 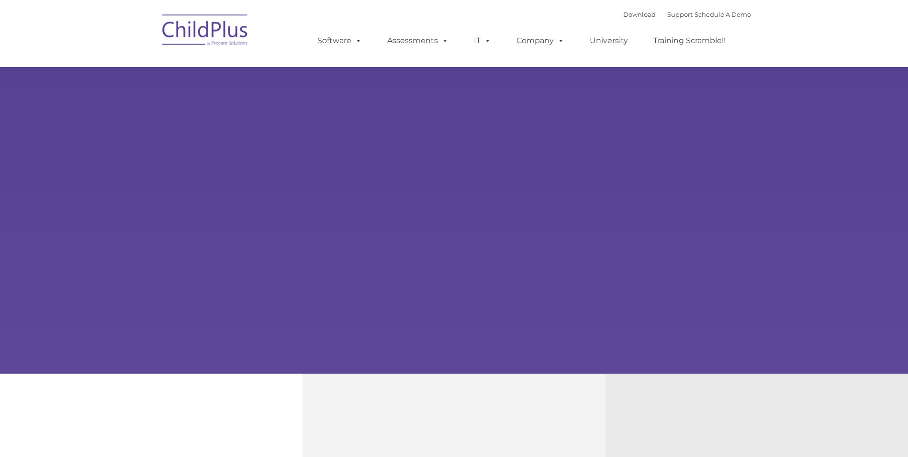 I want to click on a: Support, so click(x=680, y=14).